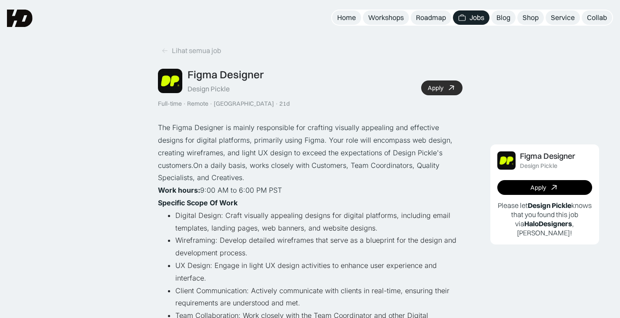 Image resolution: width=620 pixels, height=318 pixels. I want to click on a: Lihat semua job, so click(191, 50).